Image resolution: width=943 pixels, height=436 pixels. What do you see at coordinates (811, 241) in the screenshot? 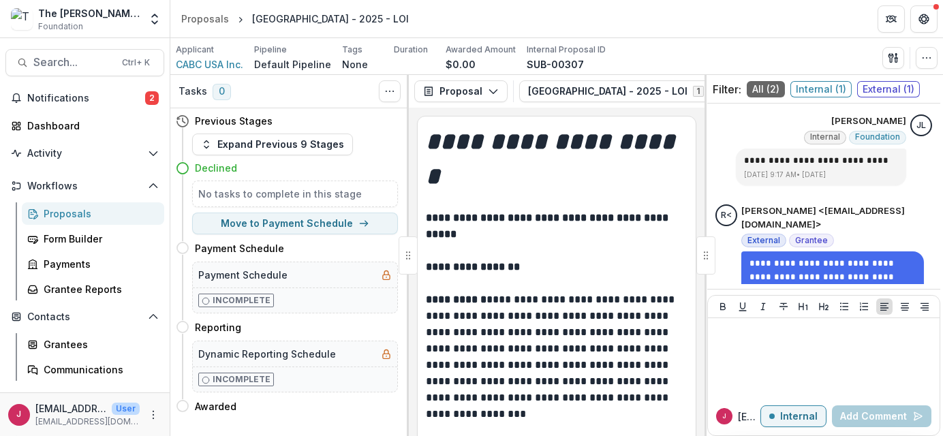
I see `span: Grantee` at bounding box center [811, 241].